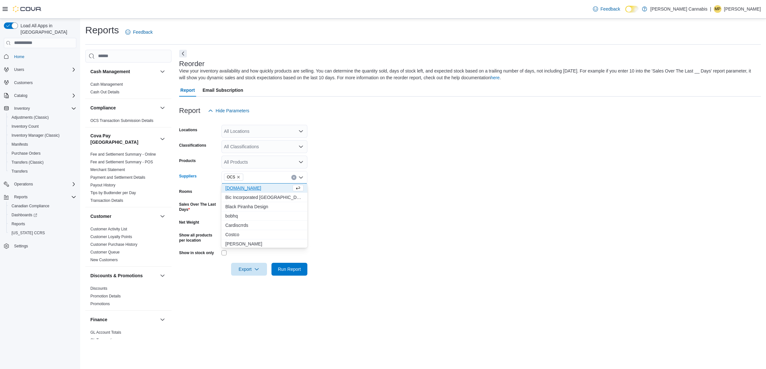 The image size is (766, 369). Describe the element at coordinates (128, 246) in the screenshot. I see `div: Customer` at that location.